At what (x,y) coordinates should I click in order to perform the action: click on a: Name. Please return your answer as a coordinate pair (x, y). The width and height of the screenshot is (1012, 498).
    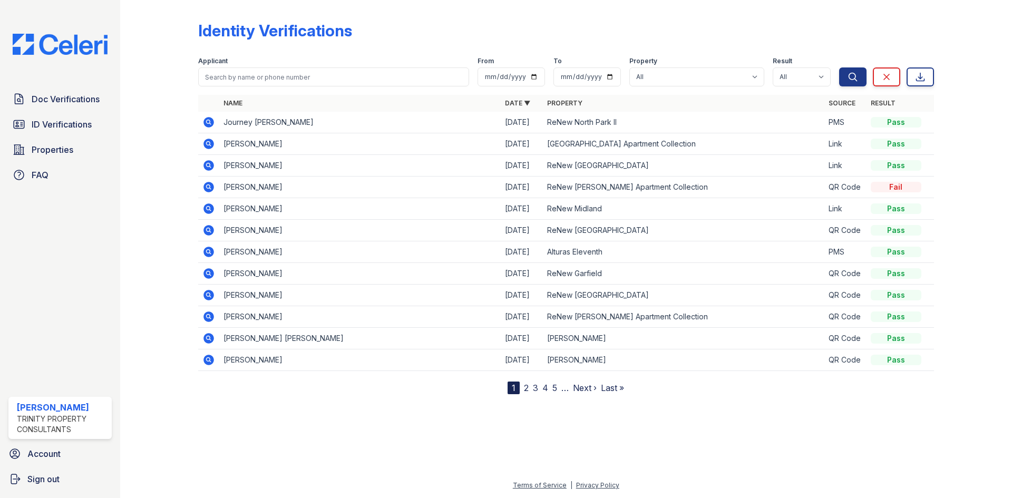
    Looking at the image, I should click on (233, 103).